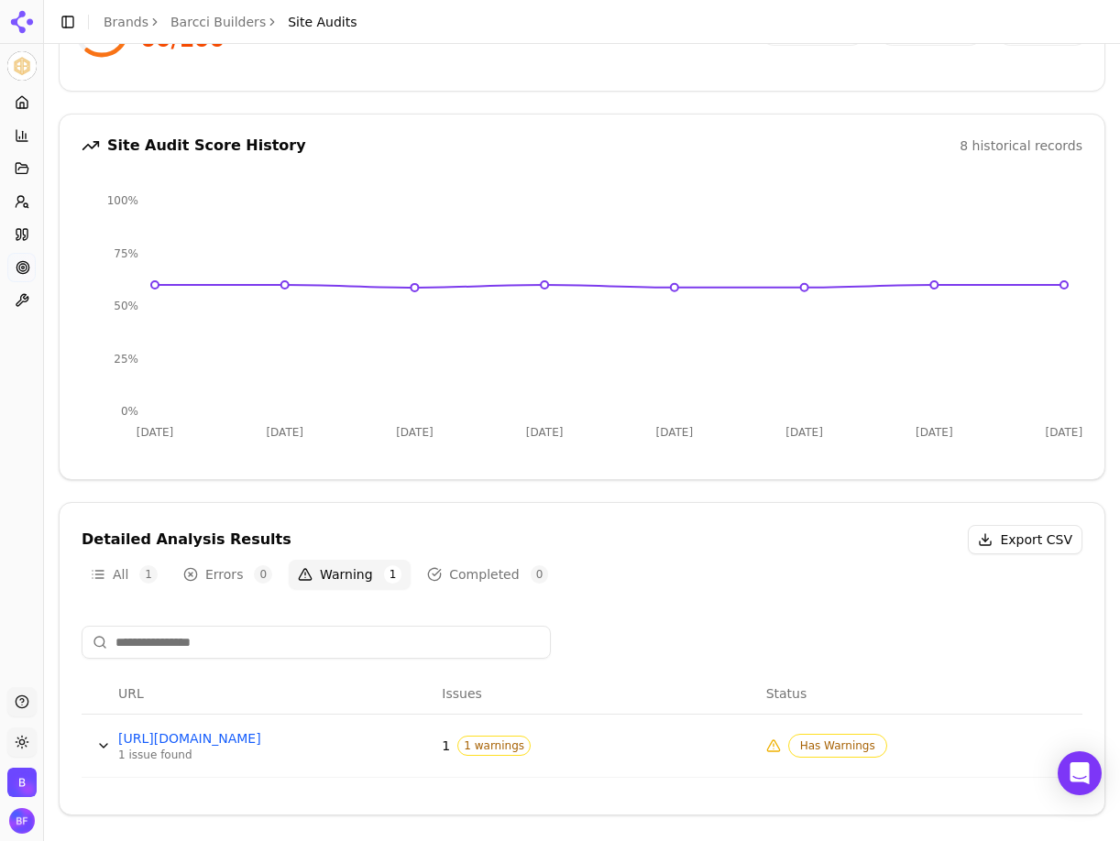  Describe the element at coordinates (349, 574) in the screenshot. I see `button: Warning1` at that location.